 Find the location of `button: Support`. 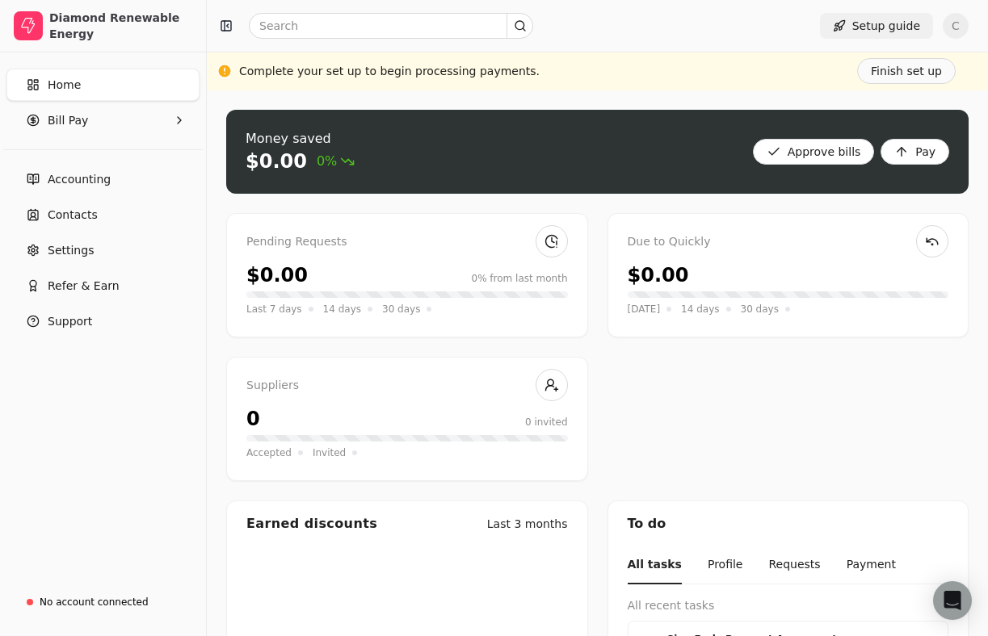

button: Support is located at coordinates (103, 321).